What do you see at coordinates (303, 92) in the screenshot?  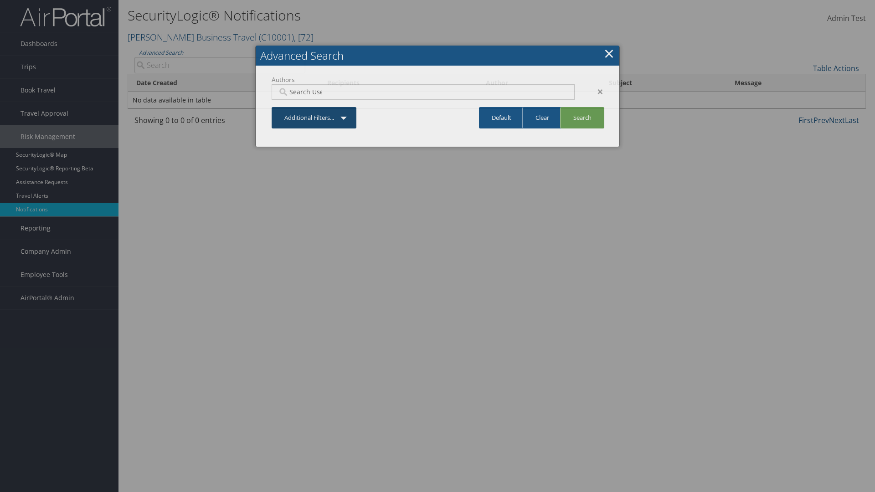 I see `input: Search Users` at bounding box center [303, 92].